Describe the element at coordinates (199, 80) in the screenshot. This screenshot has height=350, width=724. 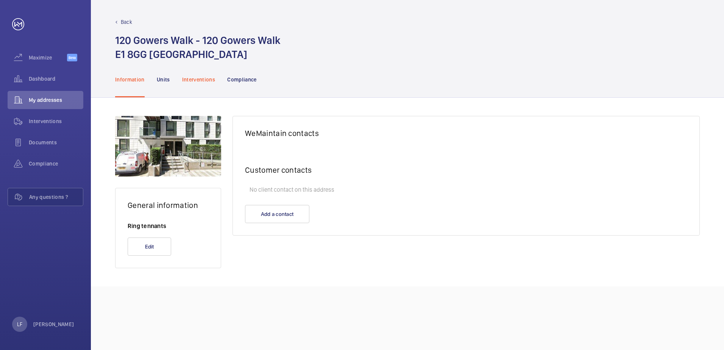
I see `p: Interventions` at that location.